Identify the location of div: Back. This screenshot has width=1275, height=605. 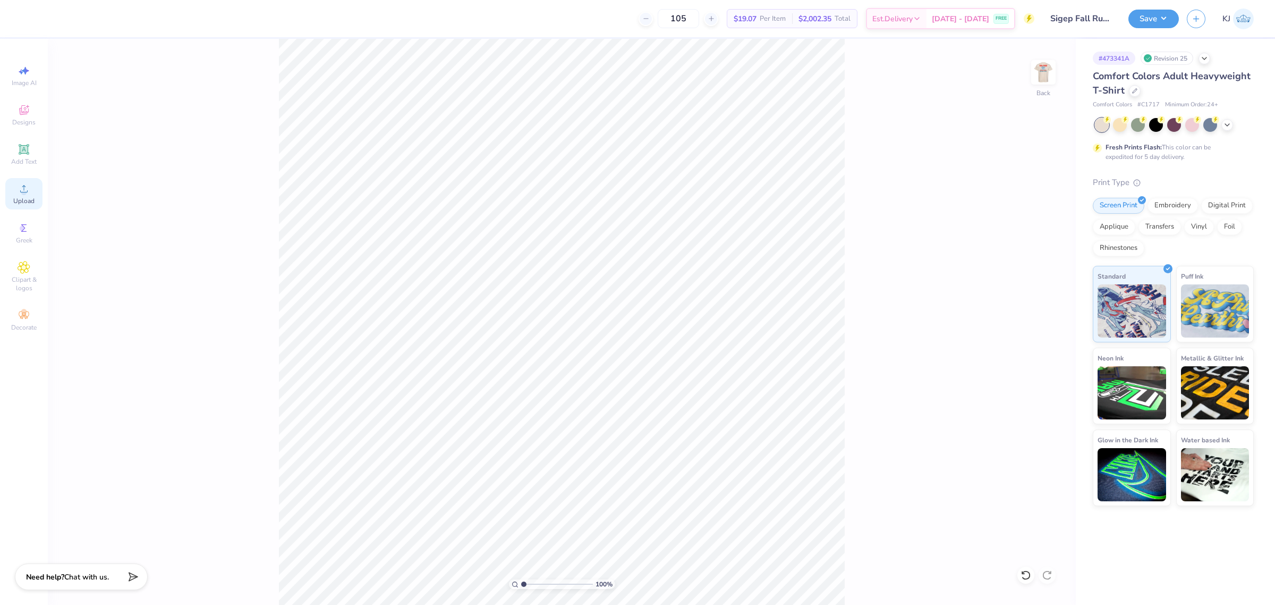
(1044, 93).